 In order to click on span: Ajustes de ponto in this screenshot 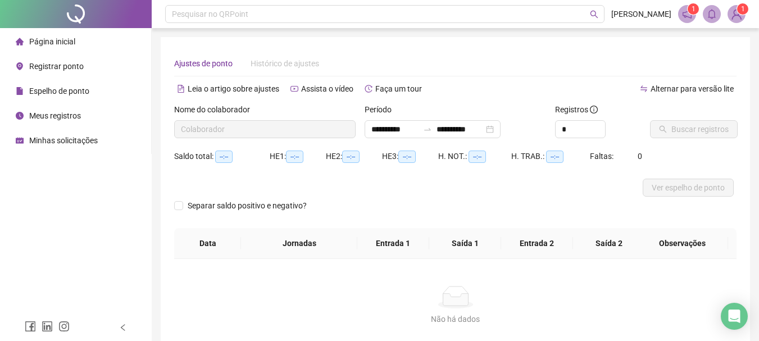, I will do `click(203, 63)`.